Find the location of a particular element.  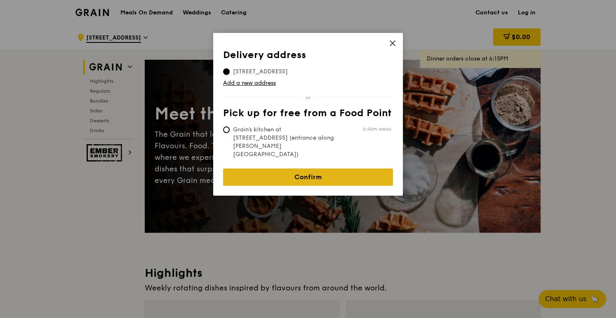

th: Pick up for free from a Food Point is located at coordinates (308, 115).